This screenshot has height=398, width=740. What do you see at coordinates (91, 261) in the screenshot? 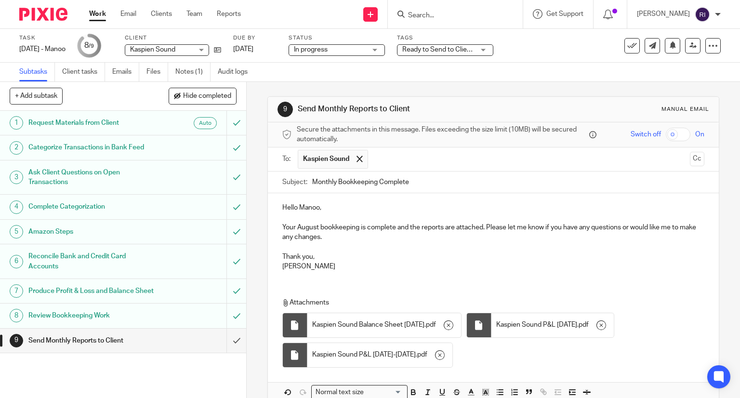
I see `h1: Reconcile Bank and Credit Card Accounts` at bounding box center [91, 261].